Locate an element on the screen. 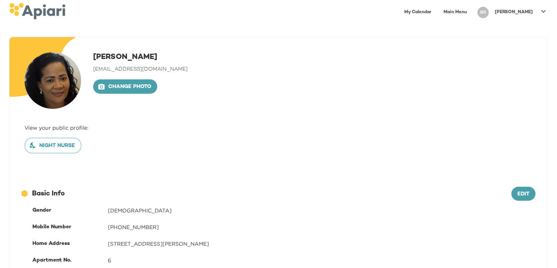  span: Edit is located at coordinates (524, 194).